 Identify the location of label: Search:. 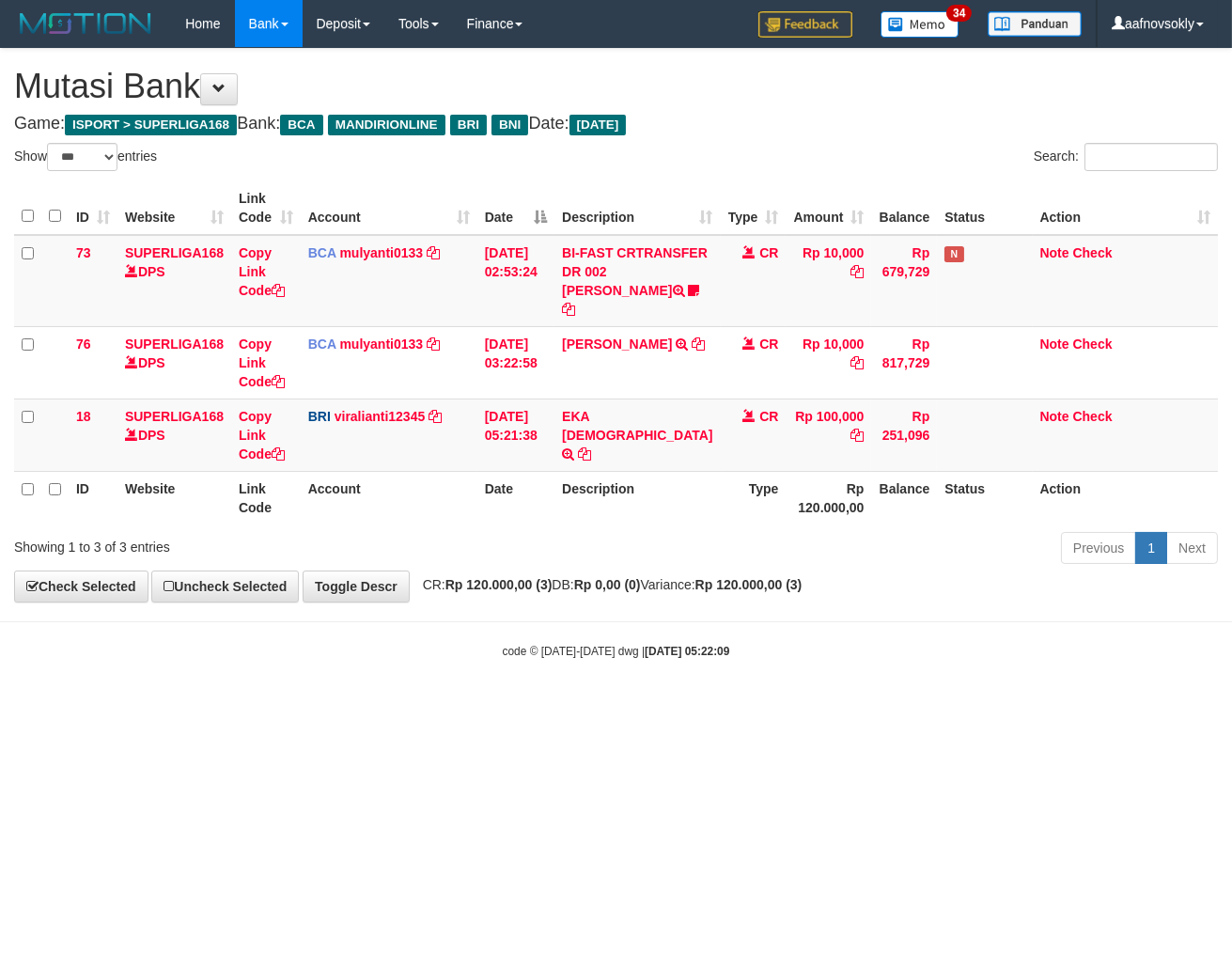
(1126, 157).